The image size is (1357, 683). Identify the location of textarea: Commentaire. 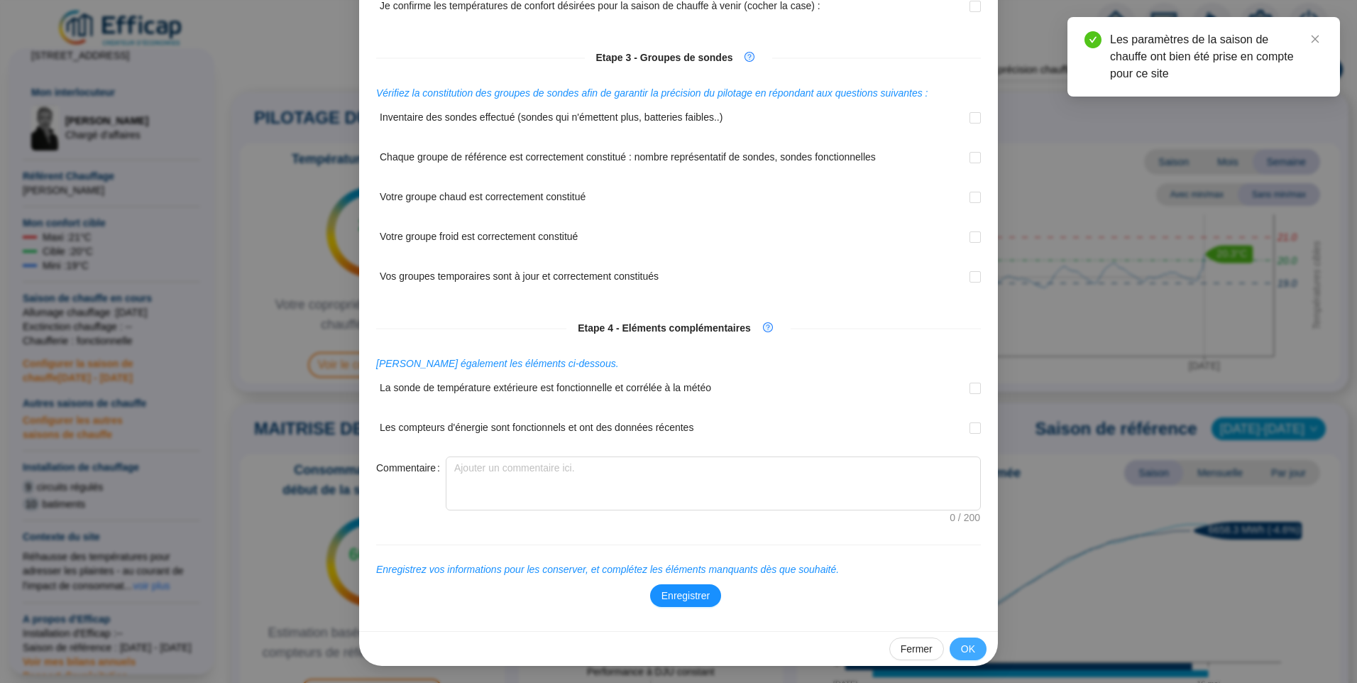
(713, 483).